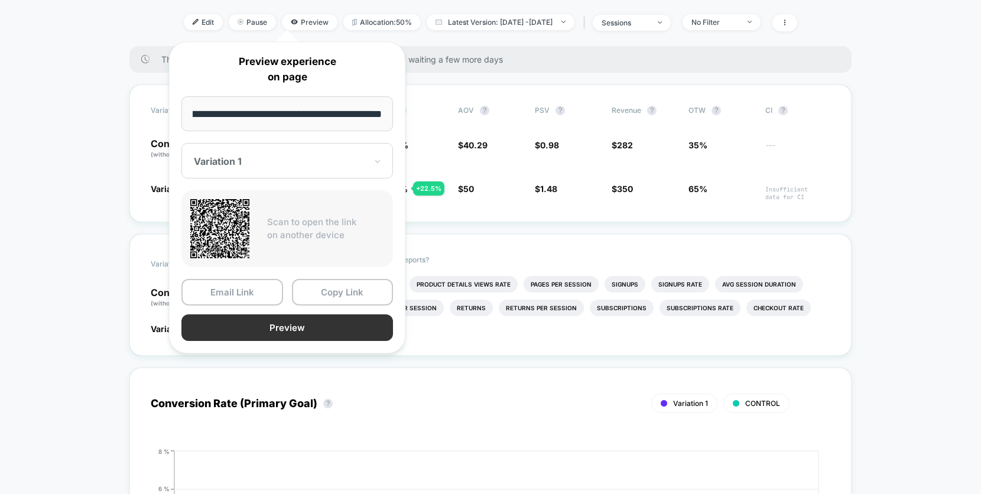 This screenshot has height=494, width=981. What do you see at coordinates (721, 110) in the screenshot?
I see `span: OTW` at bounding box center [721, 110].